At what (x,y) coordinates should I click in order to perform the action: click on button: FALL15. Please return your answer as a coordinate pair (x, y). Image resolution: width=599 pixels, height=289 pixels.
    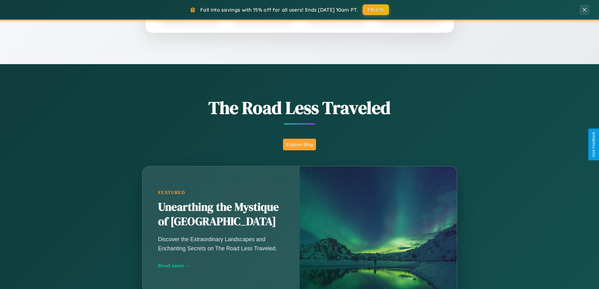
    Looking at the image, I should click on (376, 10).